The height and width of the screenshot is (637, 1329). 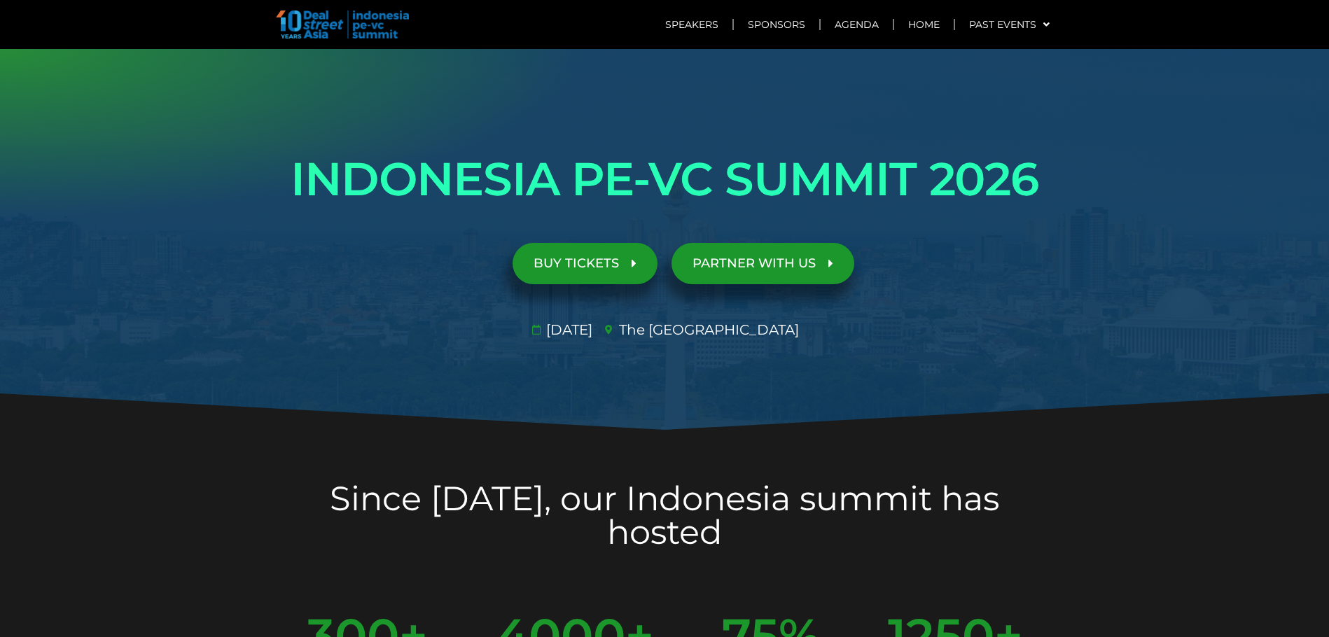 What do you see at coordinates (857, 25) in the screenshot?
I see `a: Agenda` at bounding box center [857, 25].